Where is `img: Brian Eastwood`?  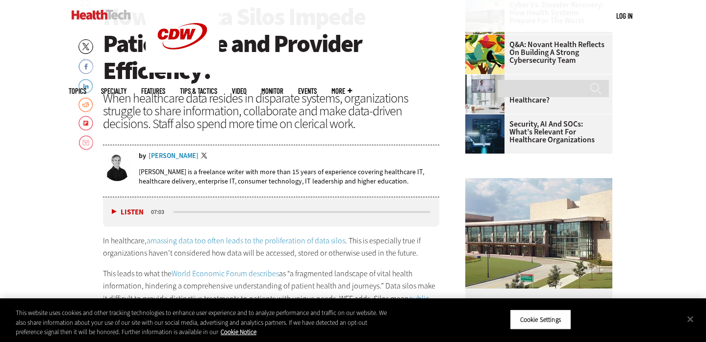
img: Brian Eastwood is located at coordinates (117, 167).